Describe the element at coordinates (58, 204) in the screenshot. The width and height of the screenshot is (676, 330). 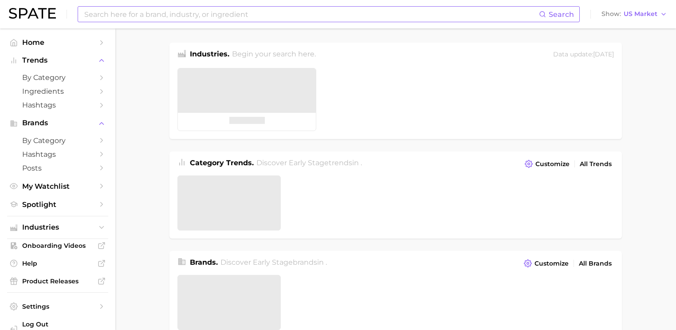
I see `span: Spotlight` at that location.